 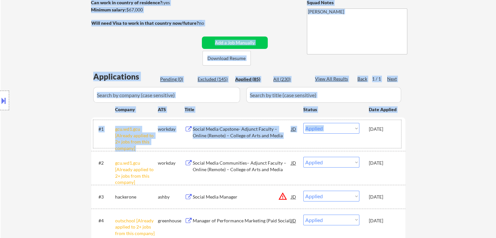 I want to click on div: outschool [Already applied to 2+ jobs from this company], so click(x=136, y=227).